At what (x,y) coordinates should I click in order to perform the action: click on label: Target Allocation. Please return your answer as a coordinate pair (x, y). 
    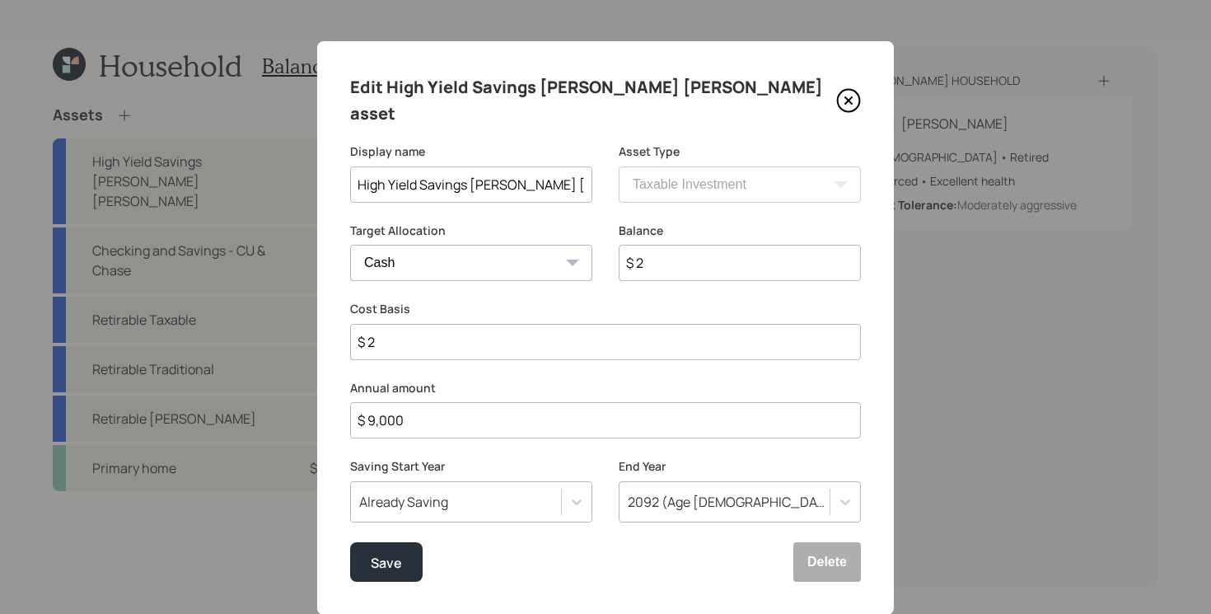
    Looking at the image, I should click on (471, 231).